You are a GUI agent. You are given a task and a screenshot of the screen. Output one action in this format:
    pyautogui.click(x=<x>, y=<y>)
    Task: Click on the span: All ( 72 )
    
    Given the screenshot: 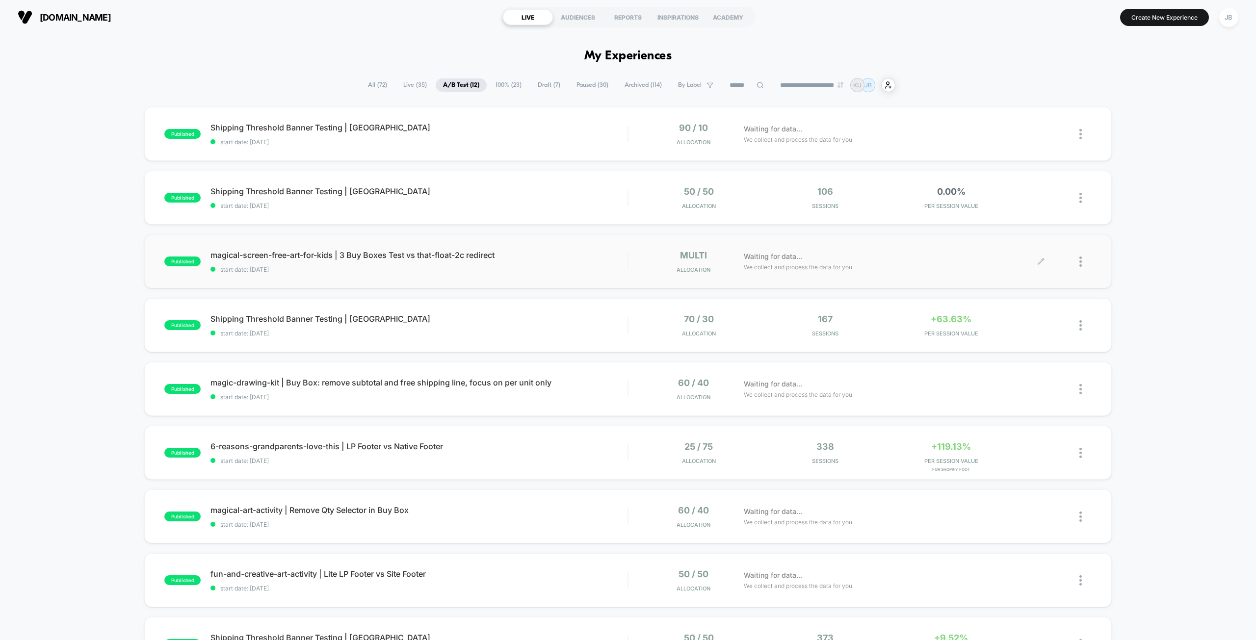 What is the action you would take?
    pyautogui.click(x=377, y=85)
    